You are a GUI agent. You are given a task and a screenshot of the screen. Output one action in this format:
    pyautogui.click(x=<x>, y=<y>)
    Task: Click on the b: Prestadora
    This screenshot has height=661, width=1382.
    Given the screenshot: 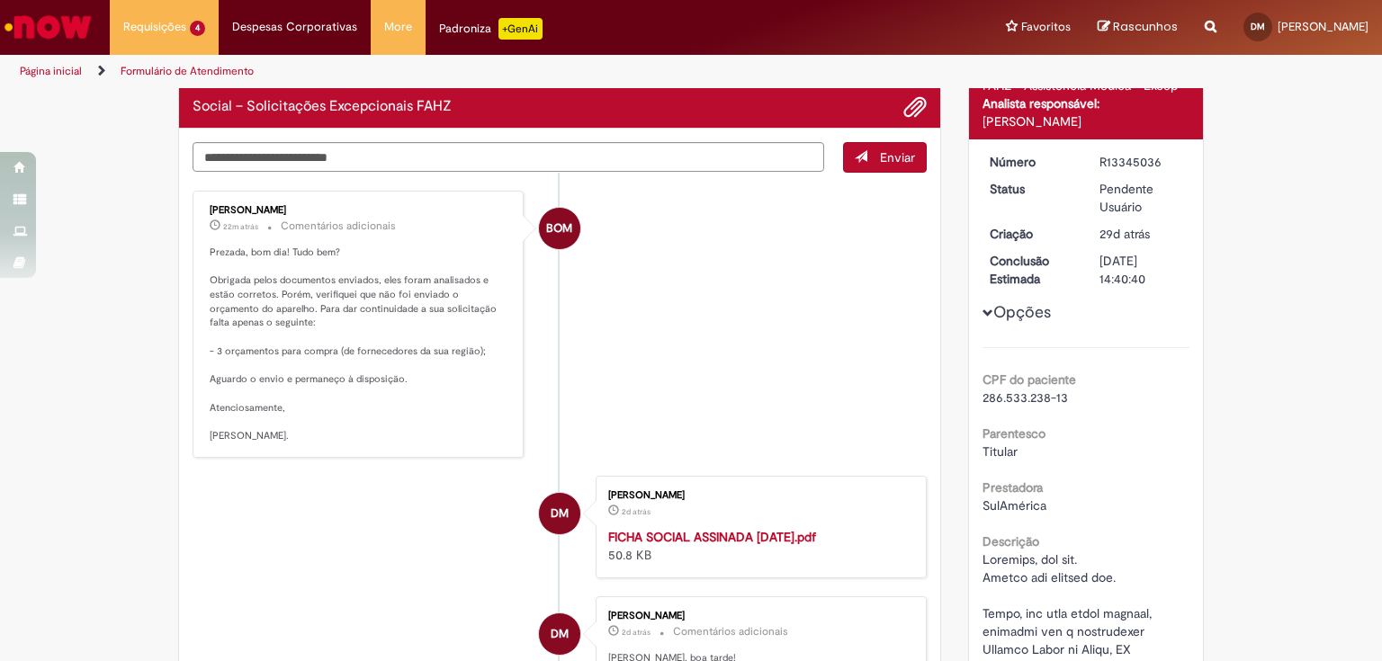 What is the action you would take?
    pyautogui.click(x=1012, y=487)
    